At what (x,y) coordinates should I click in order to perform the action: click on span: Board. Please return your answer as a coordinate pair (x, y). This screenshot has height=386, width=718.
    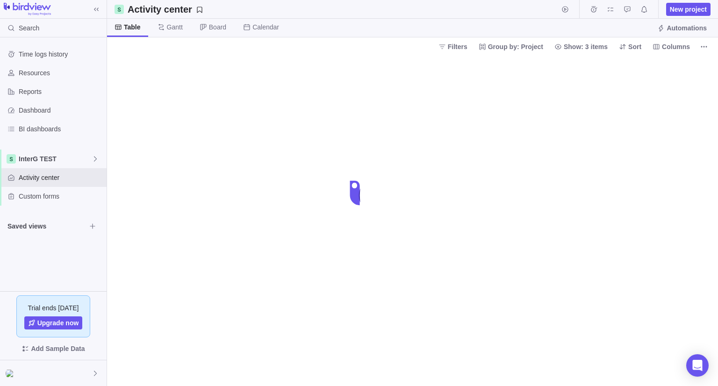
    Looking at the image, I should click on (217, 27).